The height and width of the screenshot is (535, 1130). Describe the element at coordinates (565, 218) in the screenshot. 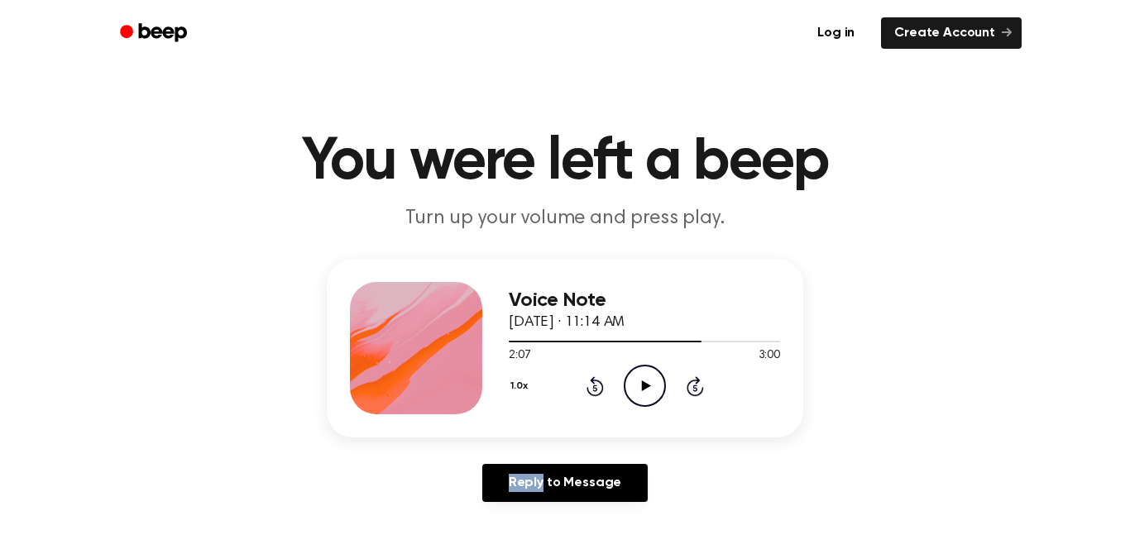

I see `p: Turn up your volume and press play.` at that location.